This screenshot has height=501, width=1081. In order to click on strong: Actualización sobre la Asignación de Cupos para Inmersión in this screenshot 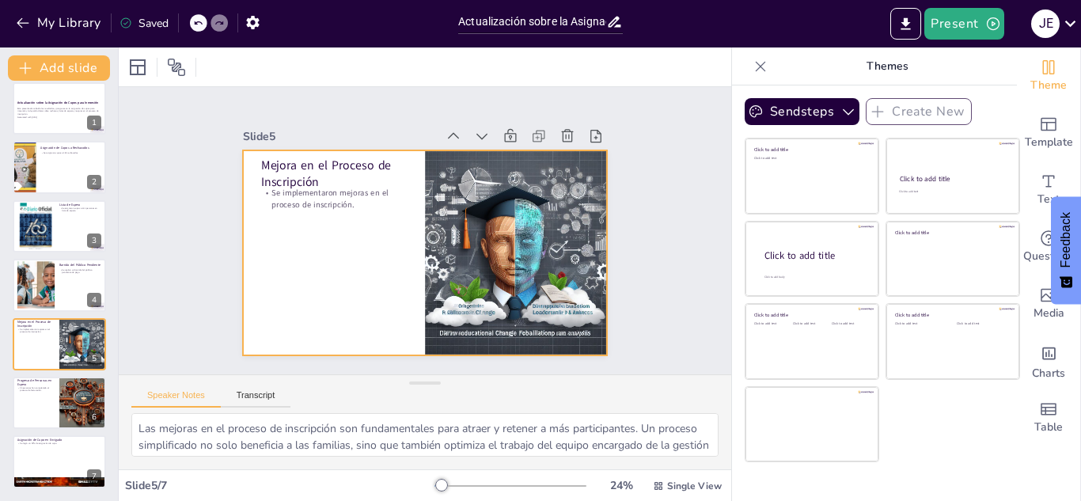, I will do `click(58, 103)`.